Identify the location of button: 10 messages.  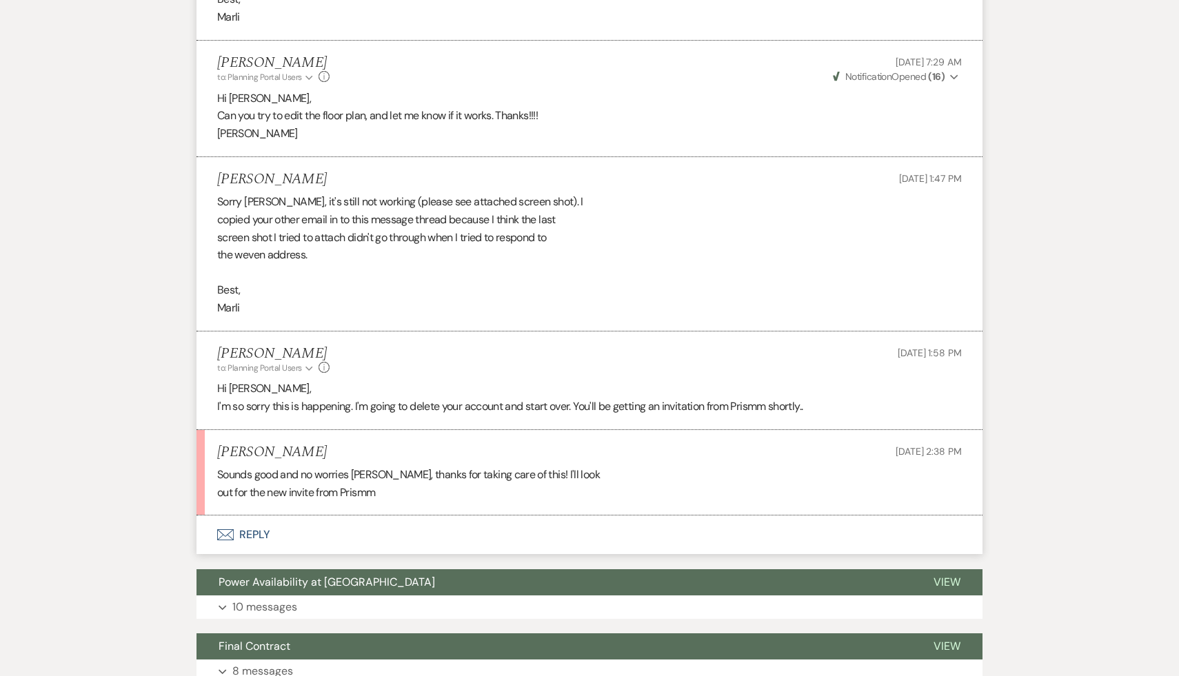
(589, 607).